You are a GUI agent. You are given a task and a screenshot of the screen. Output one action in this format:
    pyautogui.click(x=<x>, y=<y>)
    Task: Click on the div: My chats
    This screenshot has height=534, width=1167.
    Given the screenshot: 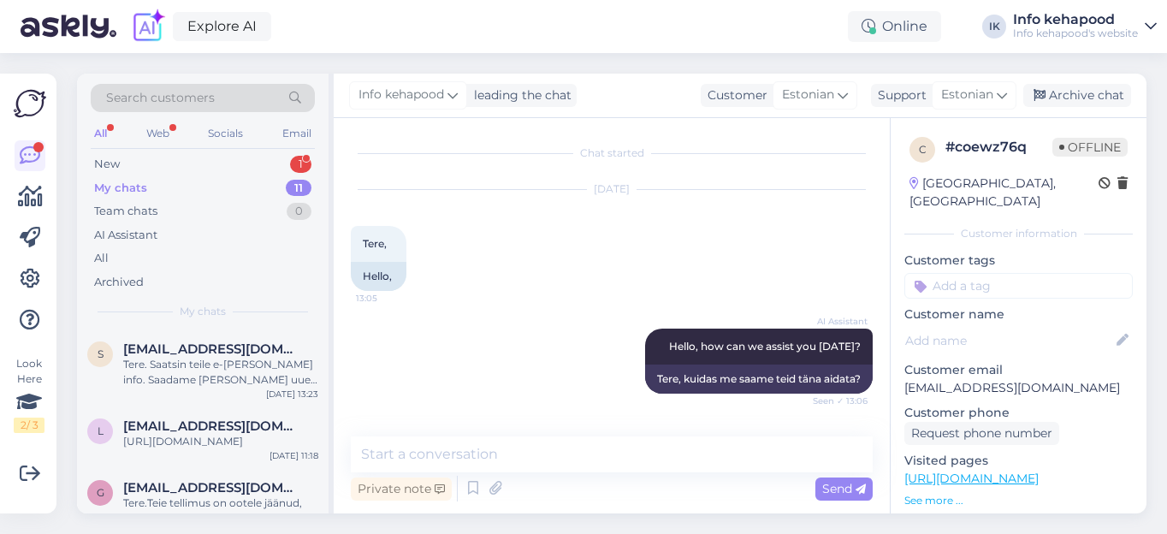 What is the action you would take?
    pyautogui.click(x=121, y=188)
    